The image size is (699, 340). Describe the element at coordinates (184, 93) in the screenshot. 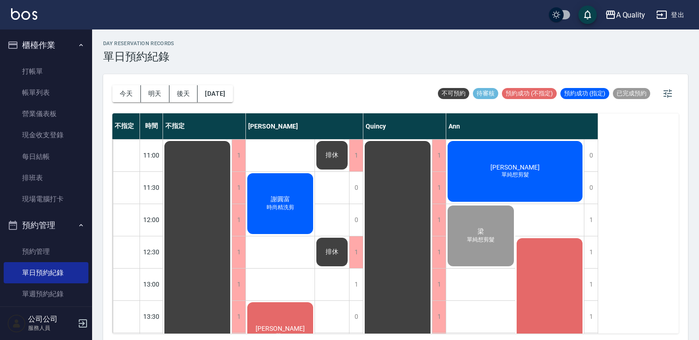

I see `button: 後天` at that location.